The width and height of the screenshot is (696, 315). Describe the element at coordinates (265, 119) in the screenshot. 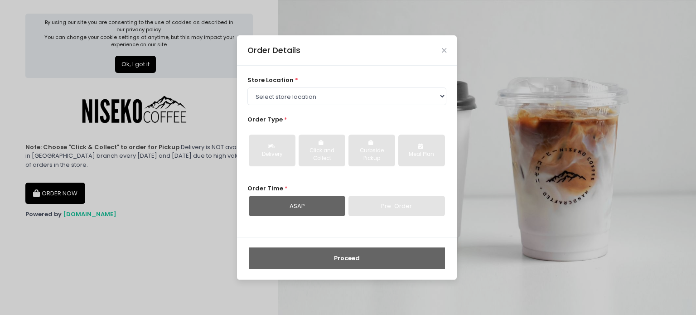

I see `span: Order Type` at that location.